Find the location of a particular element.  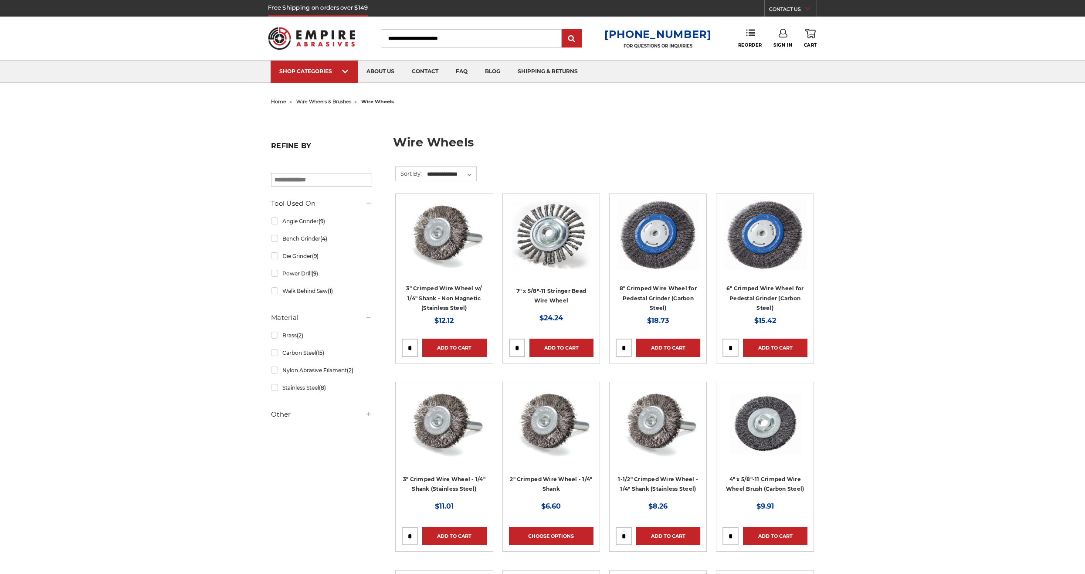

a: shipping & returns is located at coordinates (548, 71).